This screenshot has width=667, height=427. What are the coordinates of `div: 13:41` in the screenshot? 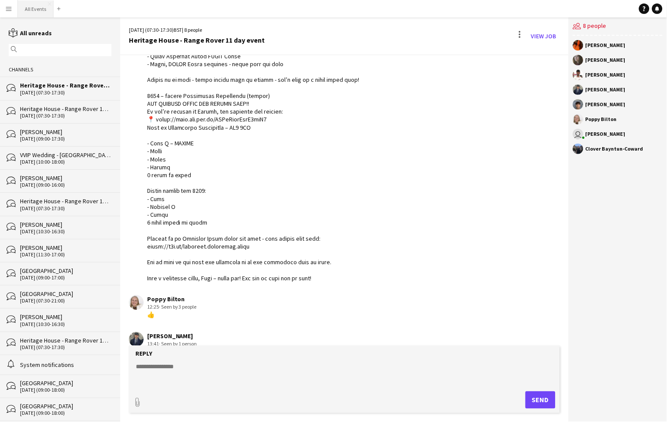 It's located at (172, 344).